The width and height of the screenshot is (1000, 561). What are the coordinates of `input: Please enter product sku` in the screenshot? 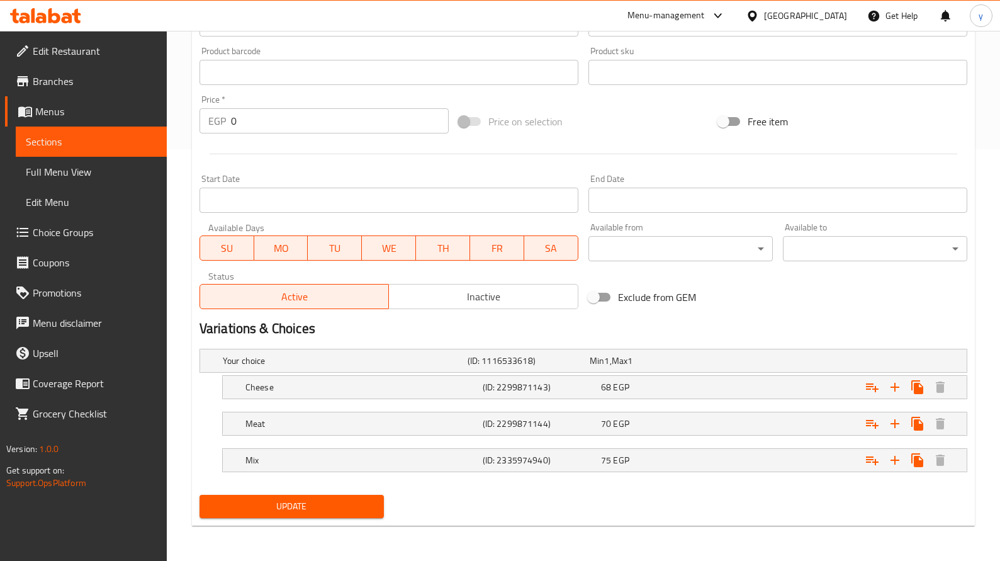 It's located at (778, 72).